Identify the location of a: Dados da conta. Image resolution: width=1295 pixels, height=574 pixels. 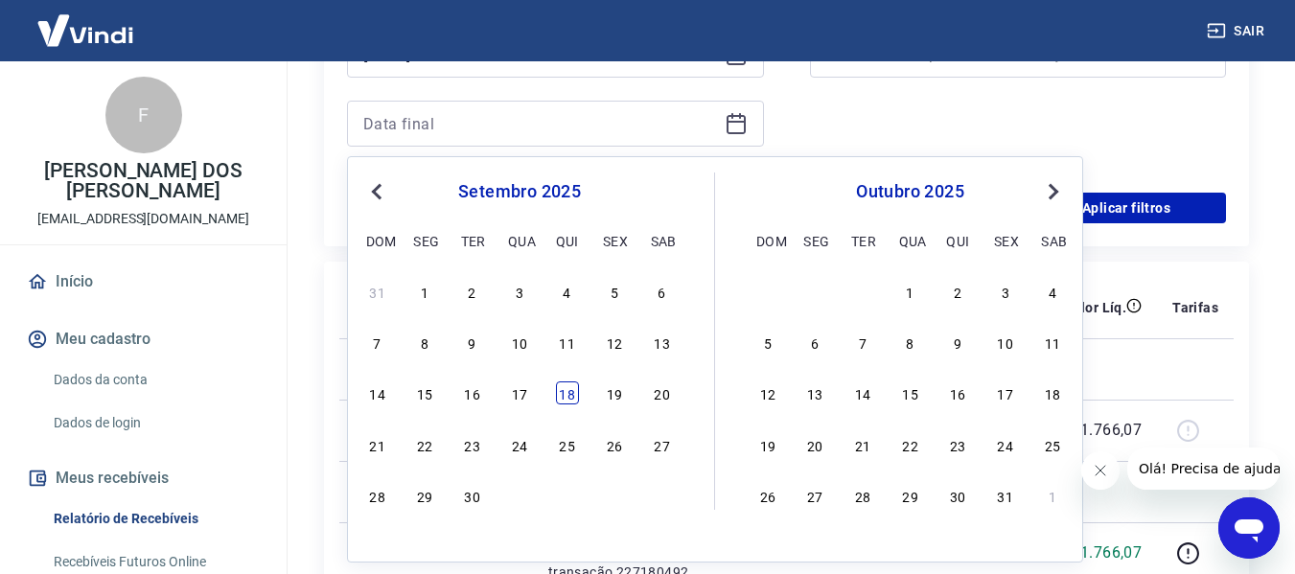
(154, 379).